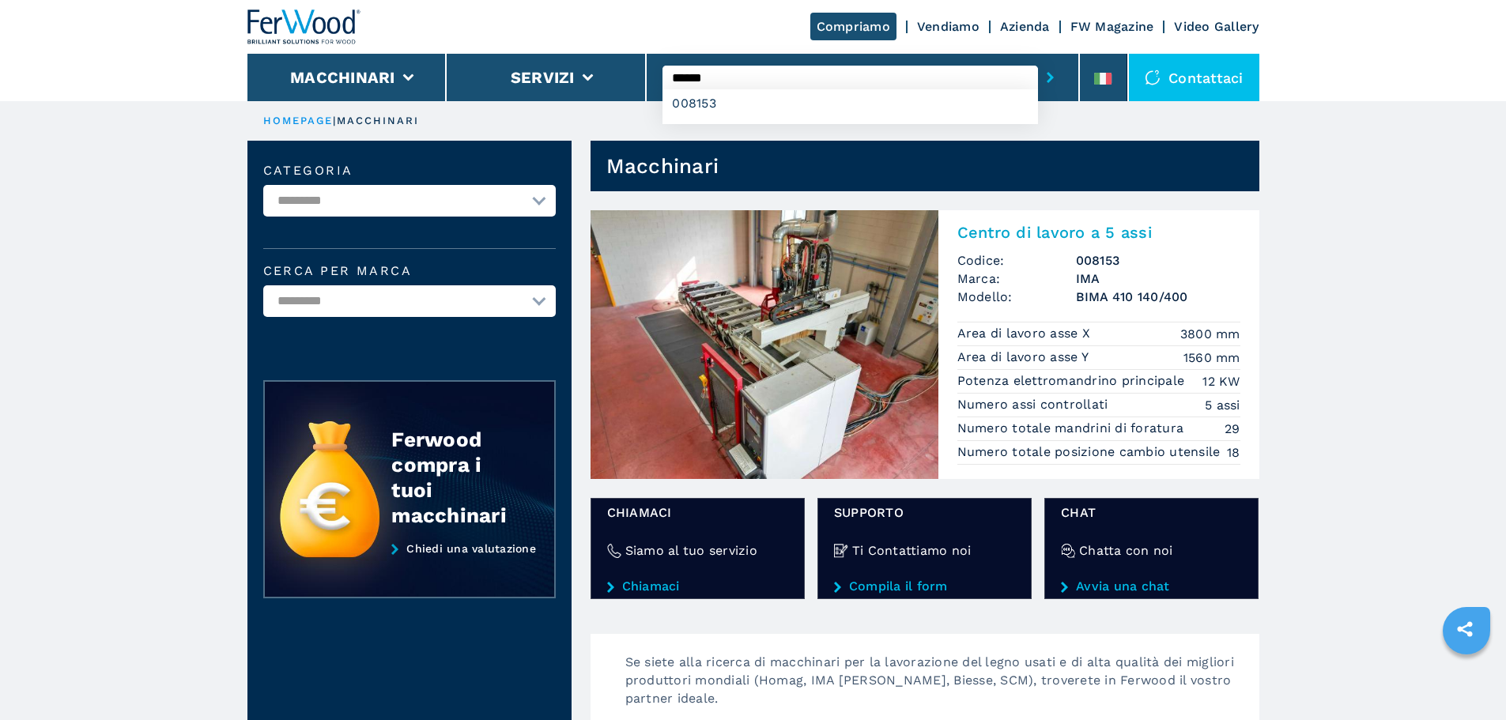 This screenshot has width=1506, height=720. Describe the element at coordinates (1153, 77) in the screenshot. I see `img: Contattaci` at that location.